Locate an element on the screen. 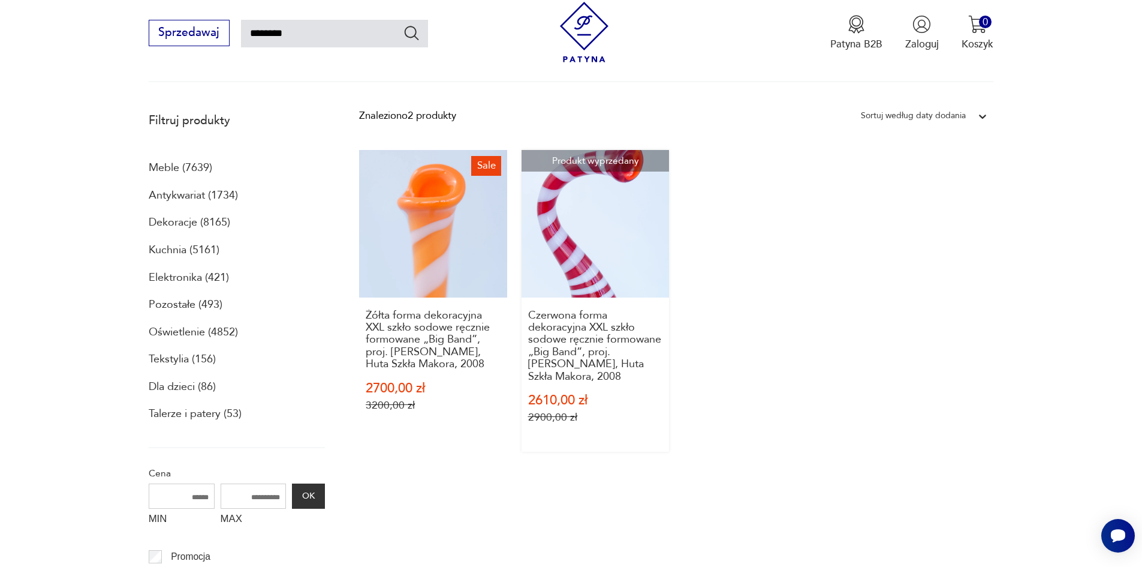 The image size is (1142, 567). p: Kuchnia (5161) is located at coordinates (184, 250).